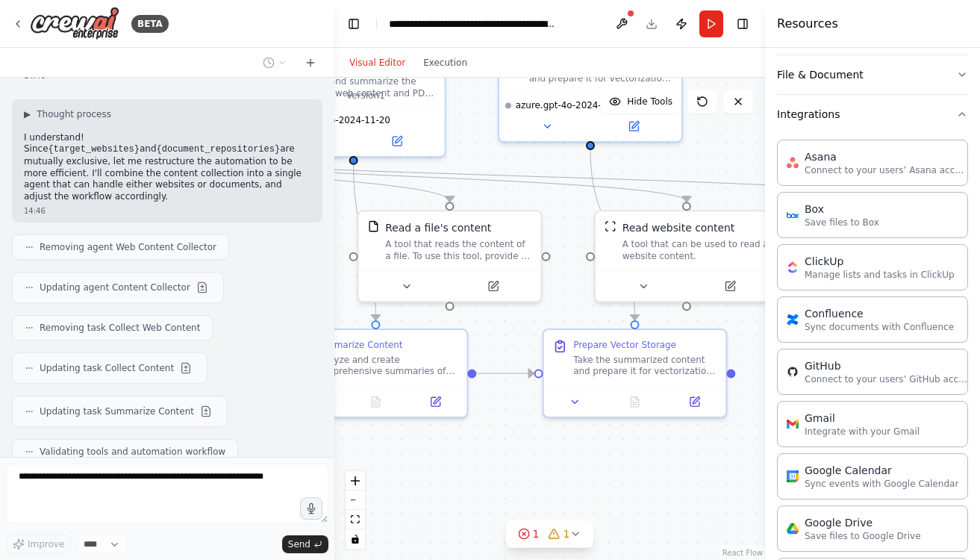  What do you see at coordinates (886, 157) in the screenshot?
I see `div: Asana` at bounding box center [886, 157].